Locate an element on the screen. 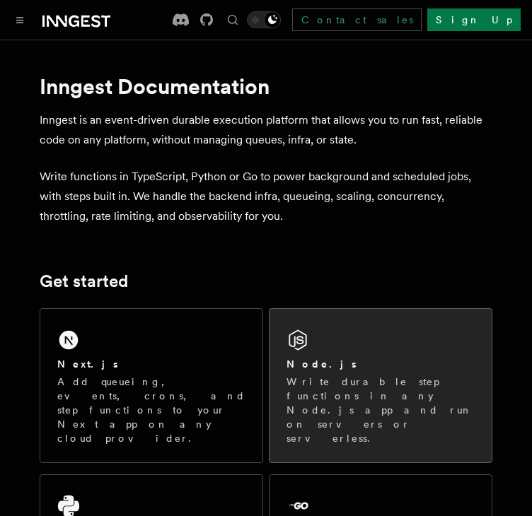  a: Contact sales is located at coordinates (357, 20).